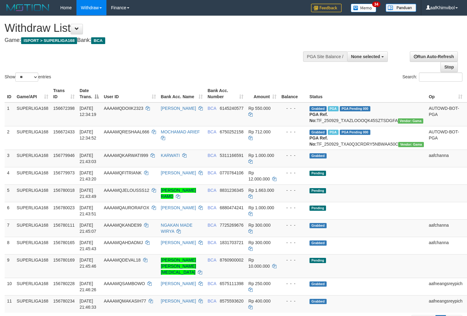  Describe the element at coordinates (355, 108) in the screenshot. I see `span: PGA Pending` at that location.